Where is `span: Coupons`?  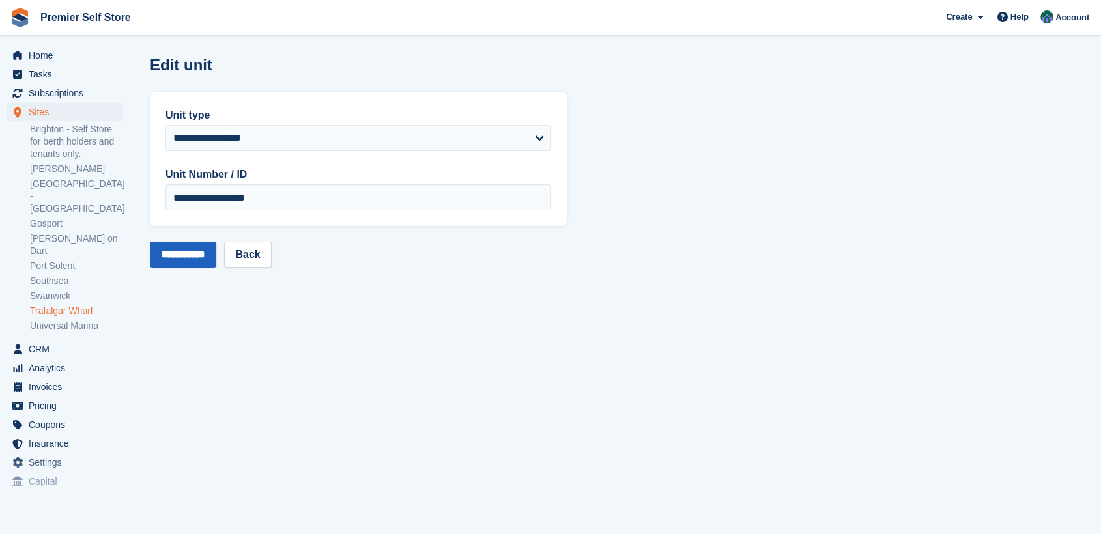 span: Coupons is located at coordinates (68, 425).